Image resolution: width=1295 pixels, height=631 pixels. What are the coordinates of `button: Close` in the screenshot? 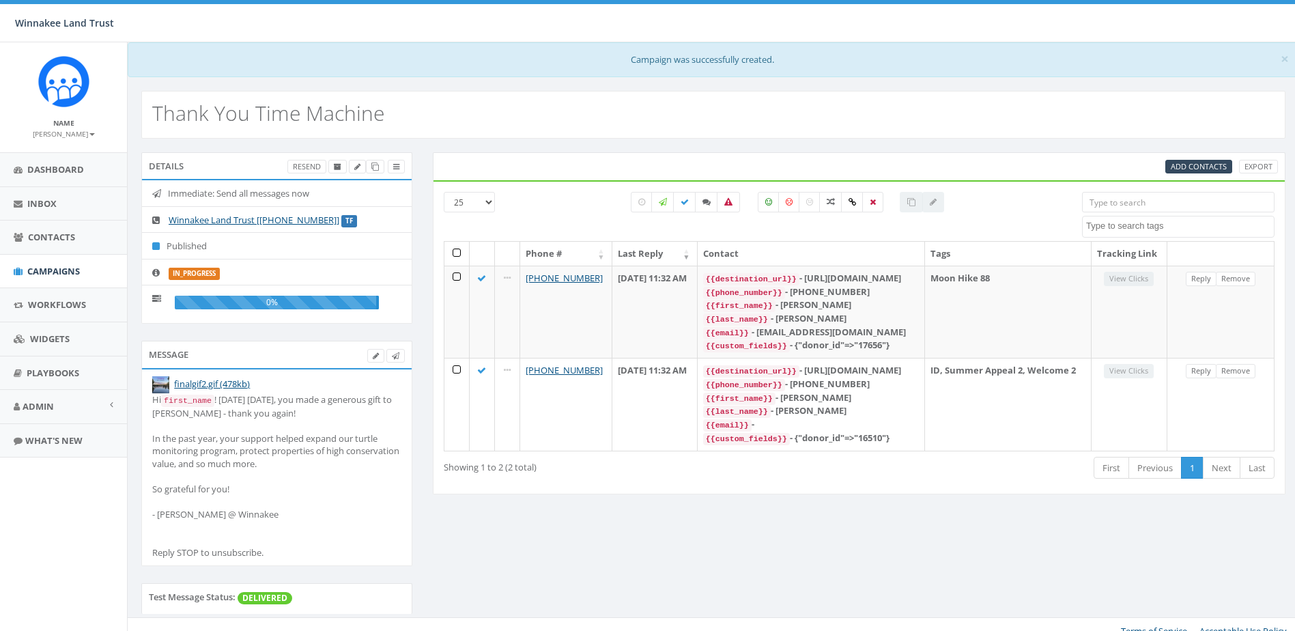 It's located at (1285, 59).